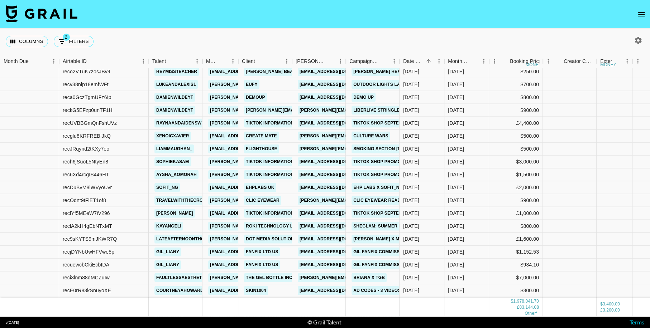 This screenshot has height=328, width=650. What do you see at coordinates (531, 313) in the screenshot?
I see `span: € 7,693.00, CA$ 18,517.46, AU$ 9,432.00` at bounding box center [531, 313].